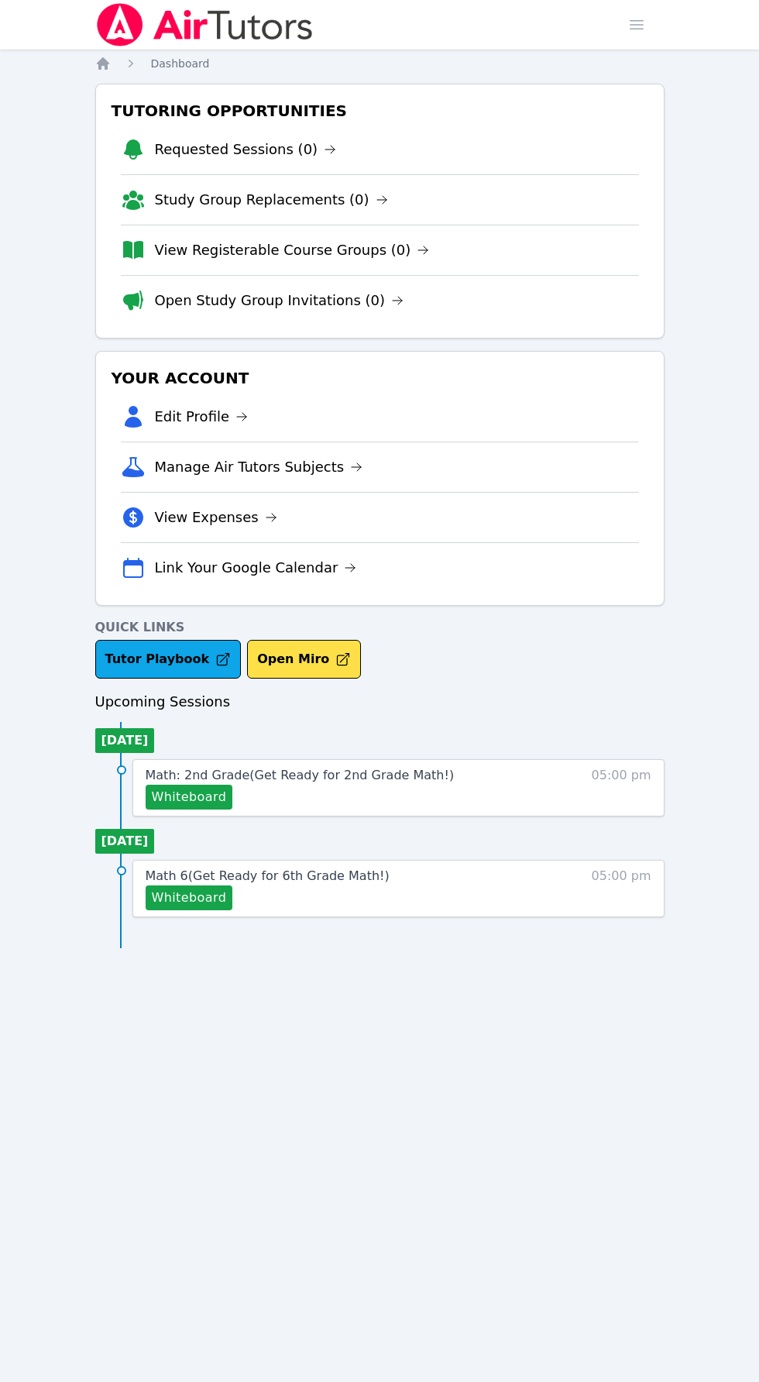 This screenshot has width=759, height=1382. What do you see at coordinates (280, 301) in the screenshot?
I see `a: Open Study Group Invitations (0)` at bounding box center [280, 301].